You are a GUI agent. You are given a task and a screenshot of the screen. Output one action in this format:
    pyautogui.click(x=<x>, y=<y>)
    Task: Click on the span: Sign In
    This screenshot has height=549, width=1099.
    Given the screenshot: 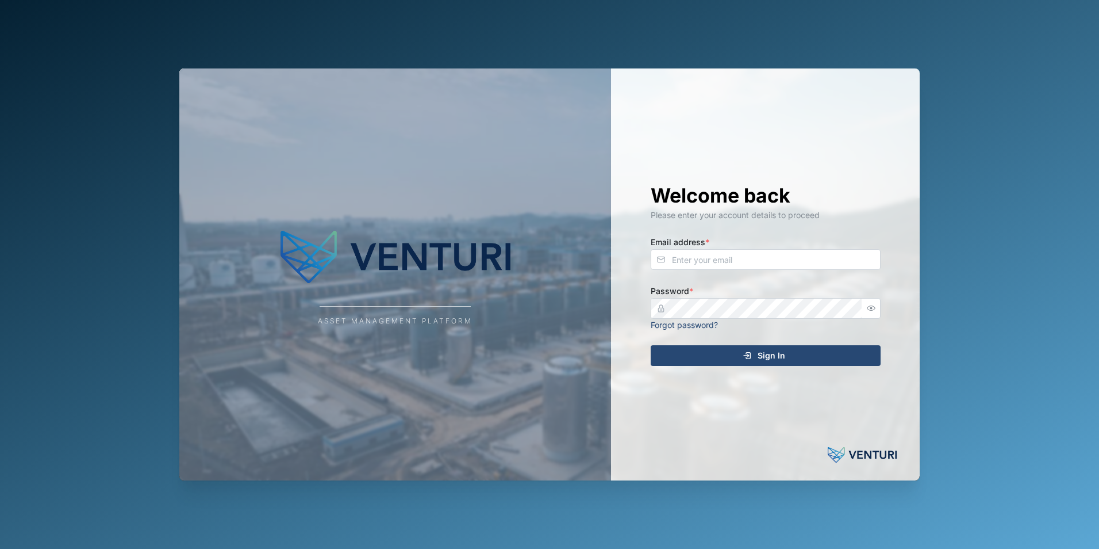 What is the action you would take?
    pyautogui.click(x=772, y=355)
    